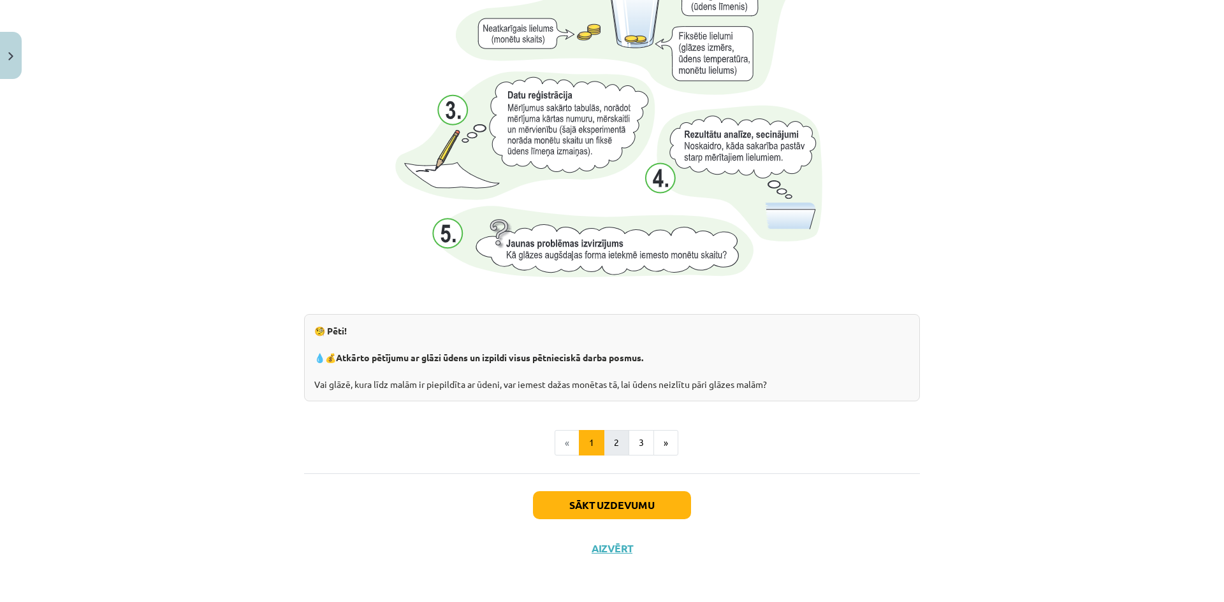 This screenshot has height=602, width=1224. What do you see at coordinates (330, 331) in the screenshot?
I see `strong: 🧐 Pēti!` at bounding box center [330, 331].